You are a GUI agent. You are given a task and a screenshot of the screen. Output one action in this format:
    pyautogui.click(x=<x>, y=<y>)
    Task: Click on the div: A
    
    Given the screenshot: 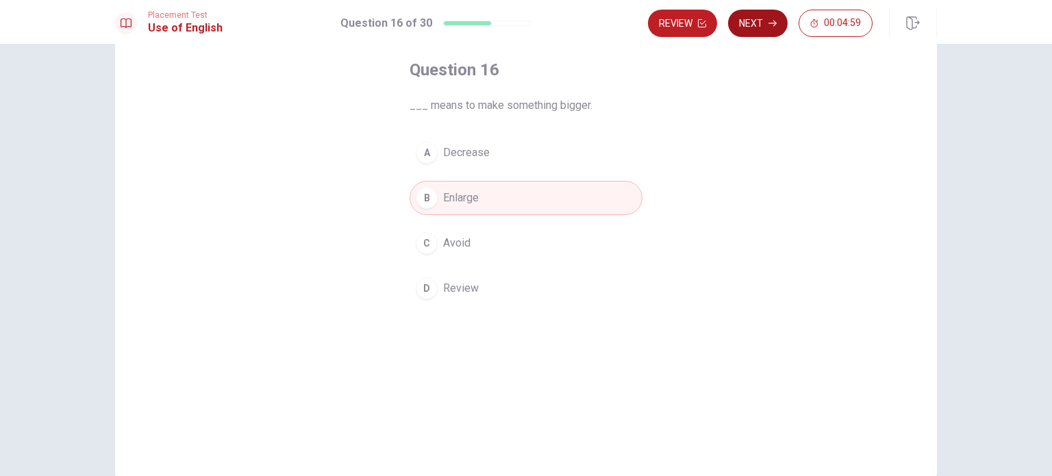 What is the action you would take?
    pyautogui.click(x=427, y=153)
    